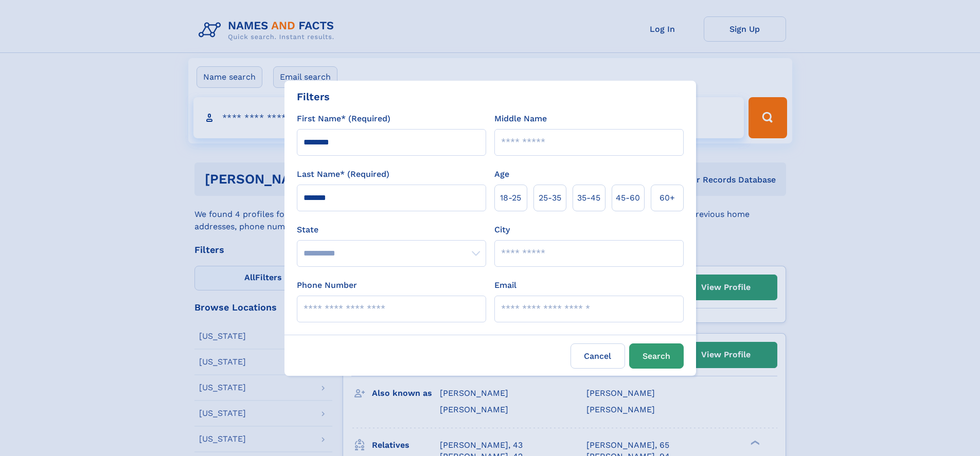 The image size is (980, 456). Describe the element at coordinates (598, 356) in the screenshot. I see `label: Cancel` at that location.